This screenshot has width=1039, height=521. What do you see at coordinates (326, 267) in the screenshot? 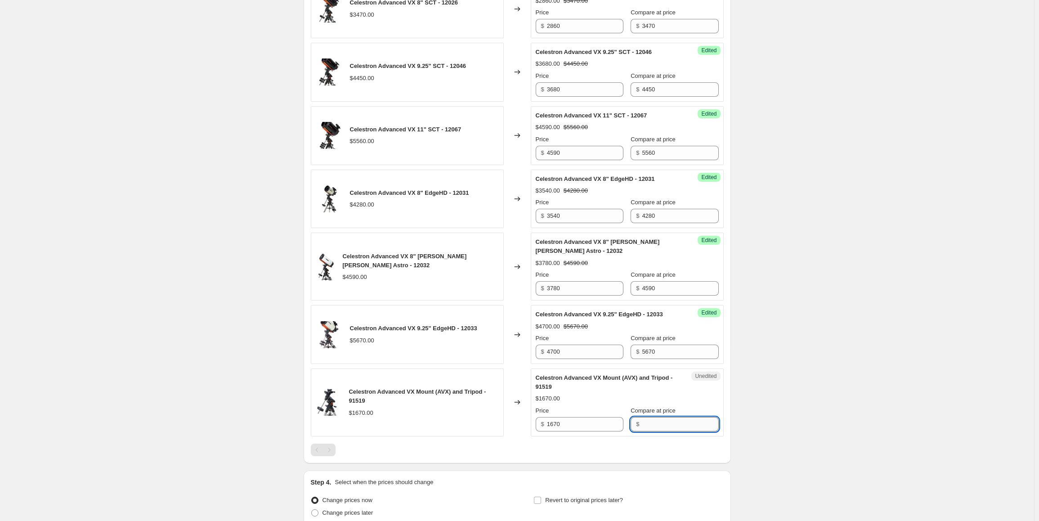
I see `img: celestron-telescope-celestron-advanced-vx-8-rowe-ackermann-schmidt-astro-12032-16427304583248_80x...` at bounding box center [326, 267].